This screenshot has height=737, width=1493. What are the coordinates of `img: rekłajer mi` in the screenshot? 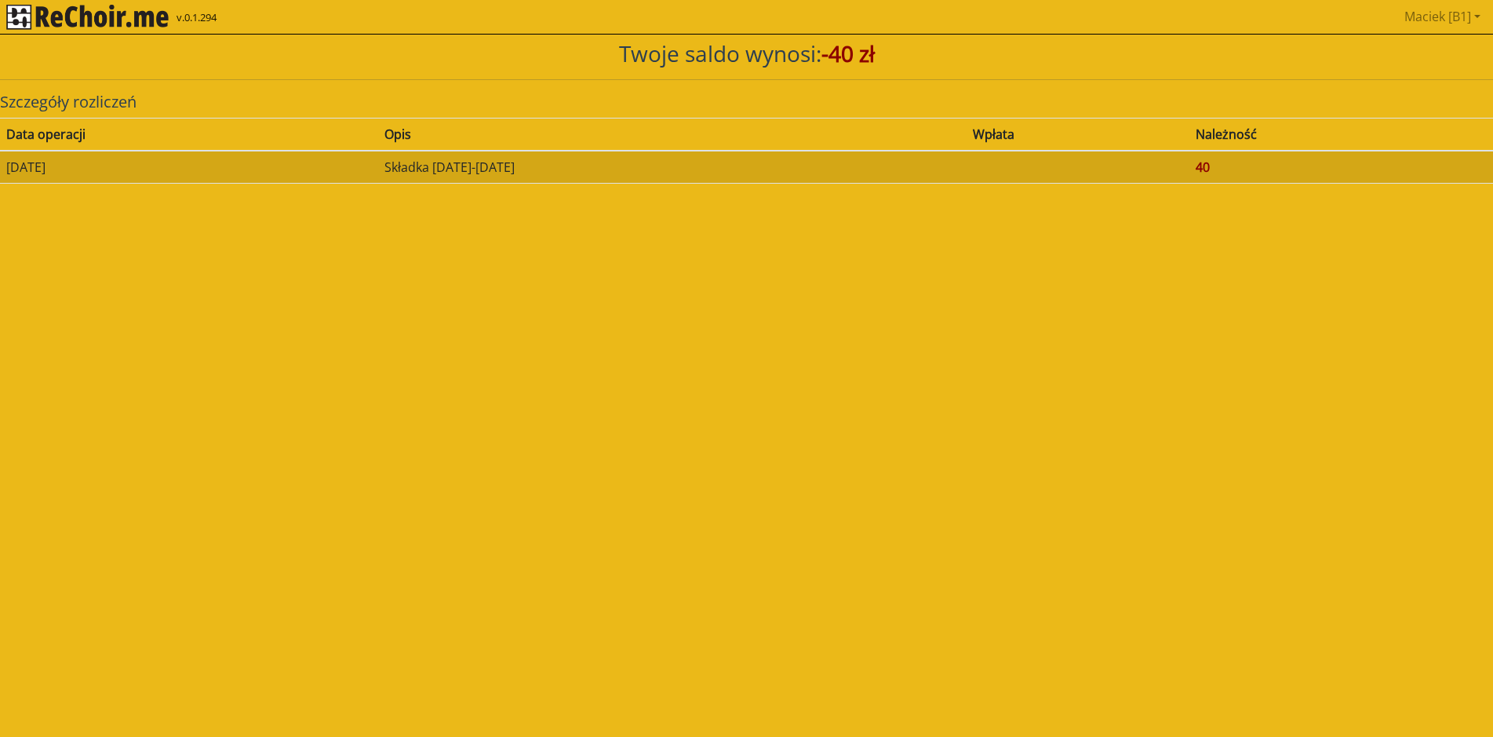 It's located at (87, 17).